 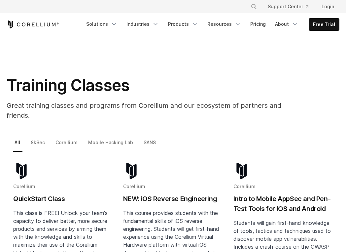 I want to click on h2: NEW: iOS Reverse Engineering, so click(x=173, y=199).